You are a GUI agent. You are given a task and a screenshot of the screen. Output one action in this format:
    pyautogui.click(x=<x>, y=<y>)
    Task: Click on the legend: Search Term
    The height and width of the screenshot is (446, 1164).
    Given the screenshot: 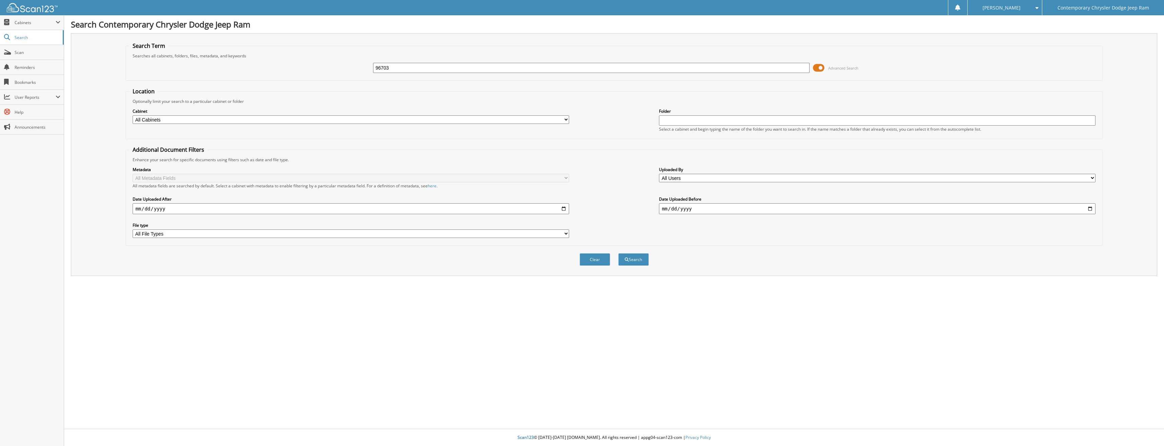 What is the action you would take?
    pyautogui.click(x=149, y=46)
    